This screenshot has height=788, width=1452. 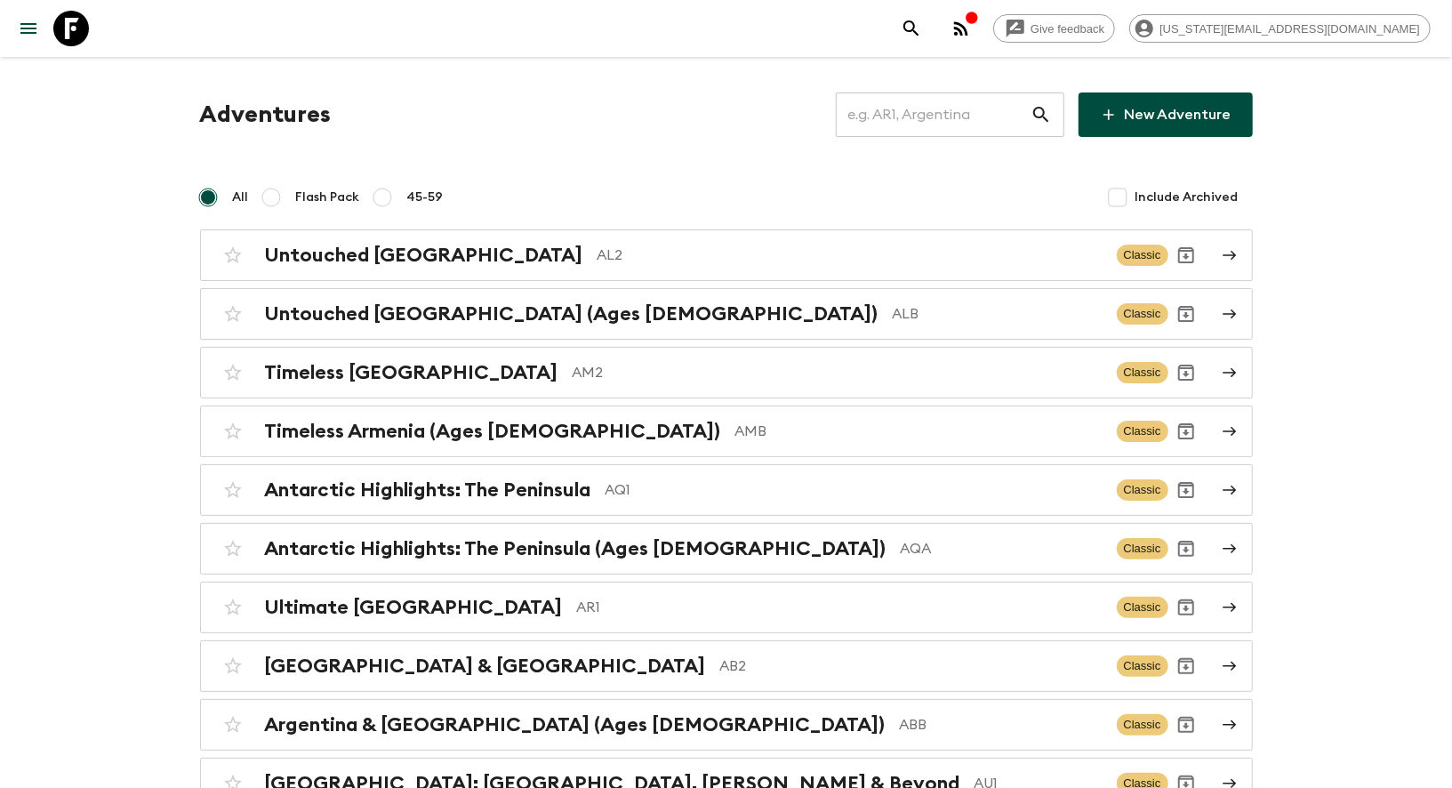 I want to click on button: search adventures, so click(x=911, y=28).